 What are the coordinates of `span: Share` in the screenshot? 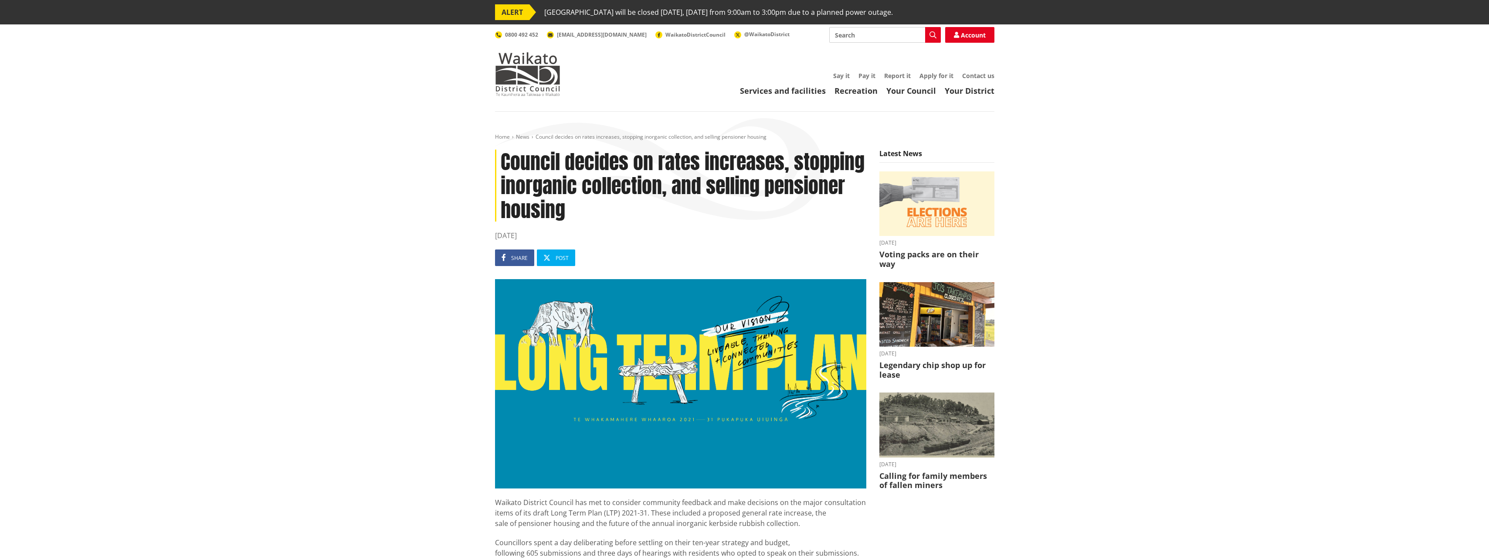 It's located at (520, 258).